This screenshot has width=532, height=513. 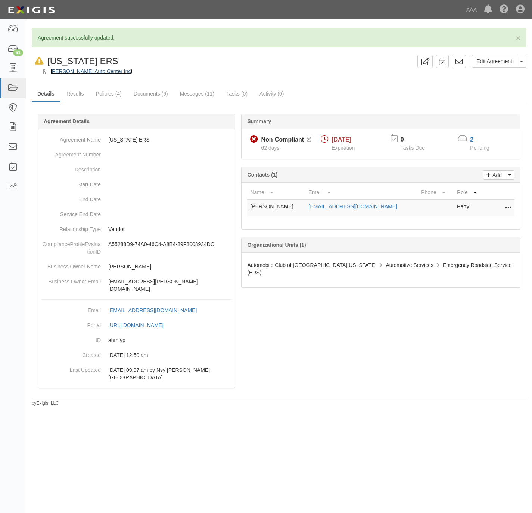 What do you see at coordinates (71, 183) in the screenshot?
I see `dt: Start Date` at bounding box center [71, 183].